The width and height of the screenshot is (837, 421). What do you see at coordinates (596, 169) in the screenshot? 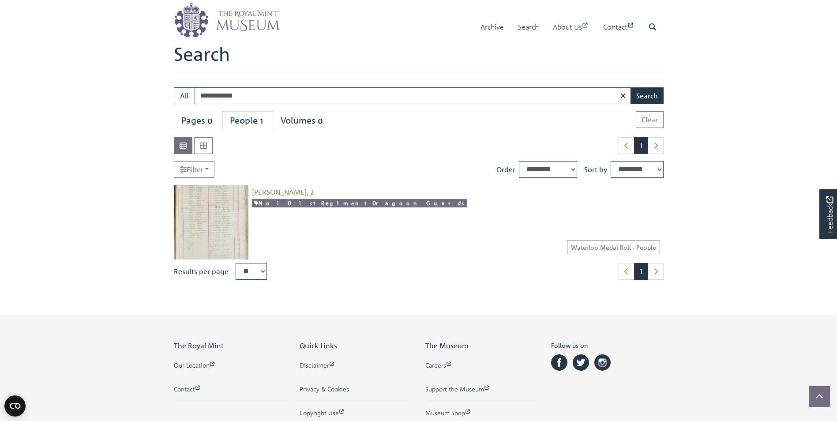
I see `label: Sort by` at bounding box center [596, 169].